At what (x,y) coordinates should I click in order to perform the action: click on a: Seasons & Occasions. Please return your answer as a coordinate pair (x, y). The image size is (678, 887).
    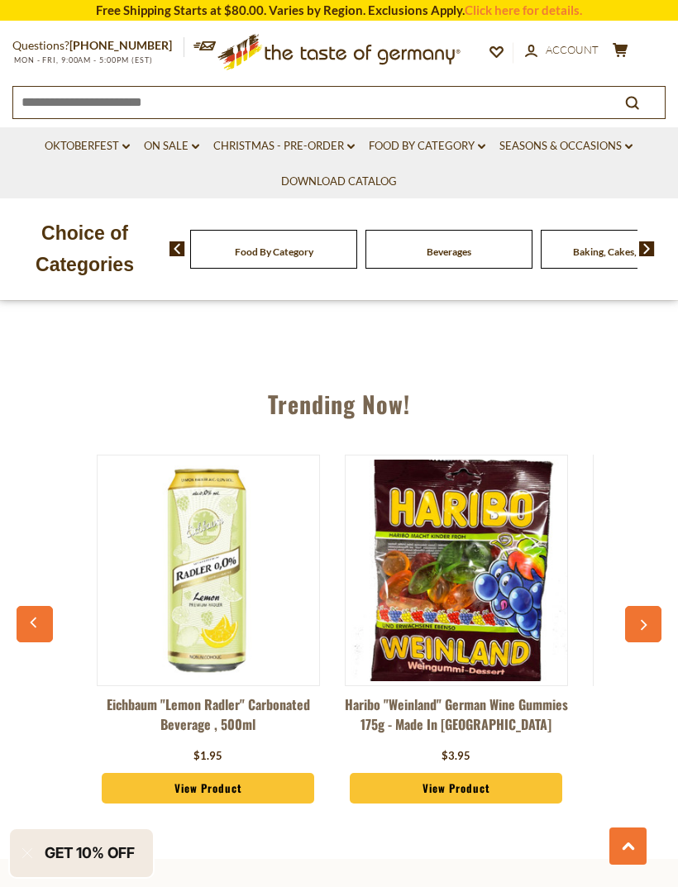
    Looking at the image, I should click on (566, 146).